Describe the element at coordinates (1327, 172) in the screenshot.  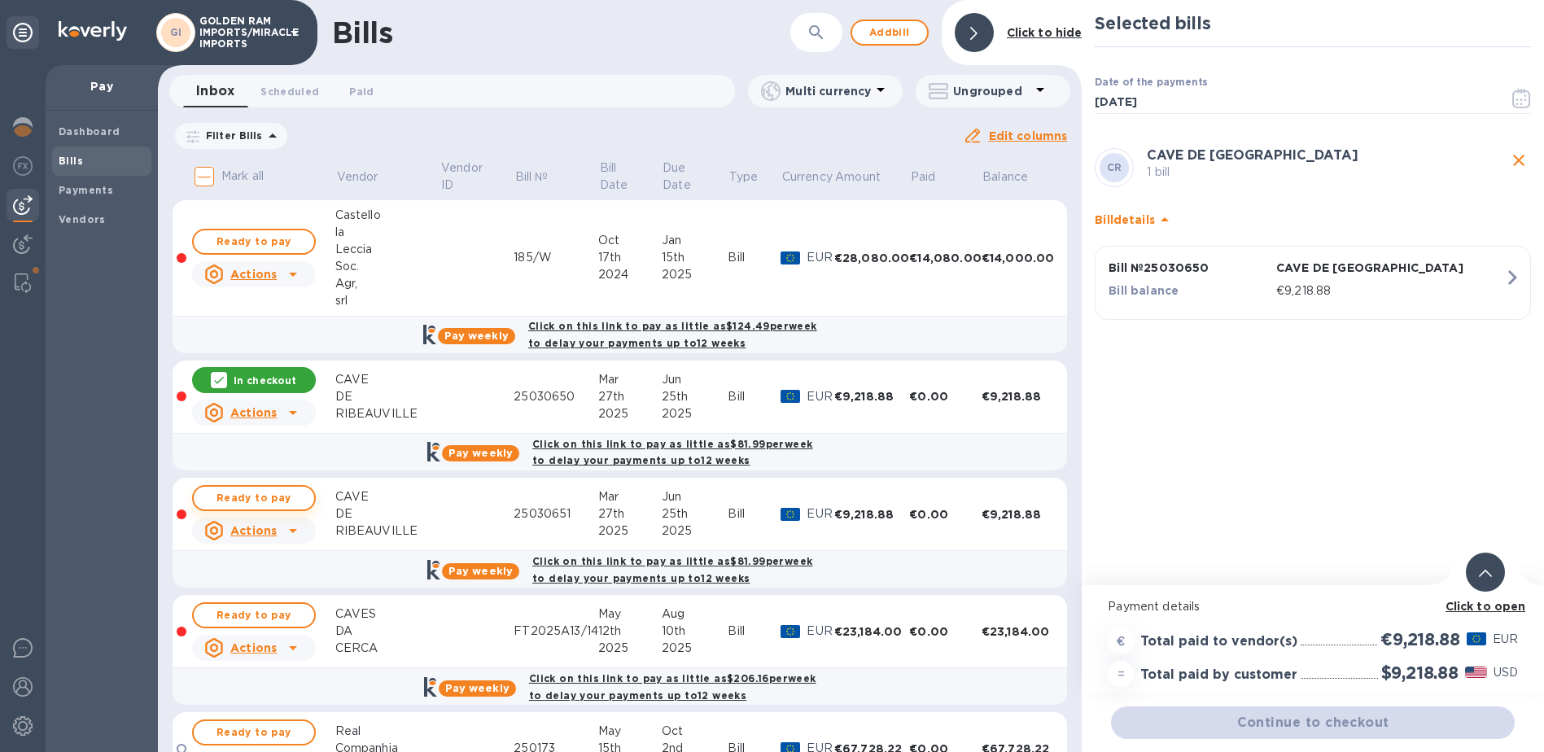
I see `p: 1 bill` at that location.